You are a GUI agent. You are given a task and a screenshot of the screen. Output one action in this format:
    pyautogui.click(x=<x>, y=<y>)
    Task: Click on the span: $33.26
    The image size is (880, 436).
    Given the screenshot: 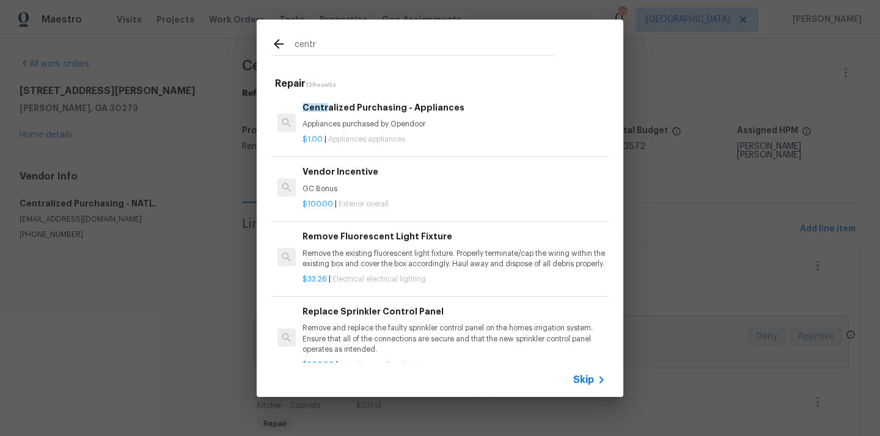 What is the action you would take?
    pyautogui.click(x=315, y=279)
    